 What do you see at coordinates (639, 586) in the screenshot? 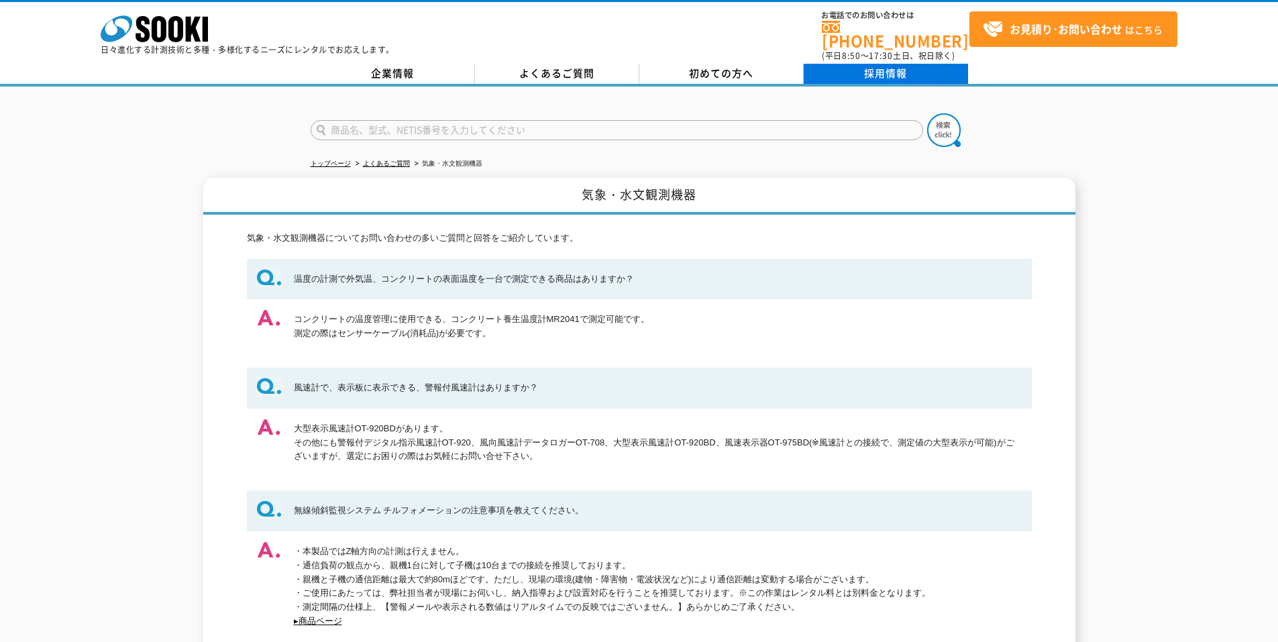
I see `dd: ・本製品ではZ軸方向の計測は行えません。 ・通信負荷の観点から、親機1台に対して子機は10台までの接続を推奨しております。 ・親機と子機の通信距離は最大で約80mほどです。ただし、現場の環境(建...` at bounding box center [639, 586].